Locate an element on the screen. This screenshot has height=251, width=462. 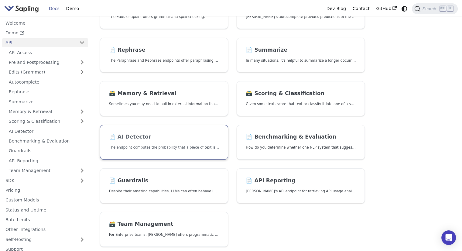
p: In many situations, it's helpful to summarize a longer document into a shorter, more easily diges... is located at coordinates (301, 60).